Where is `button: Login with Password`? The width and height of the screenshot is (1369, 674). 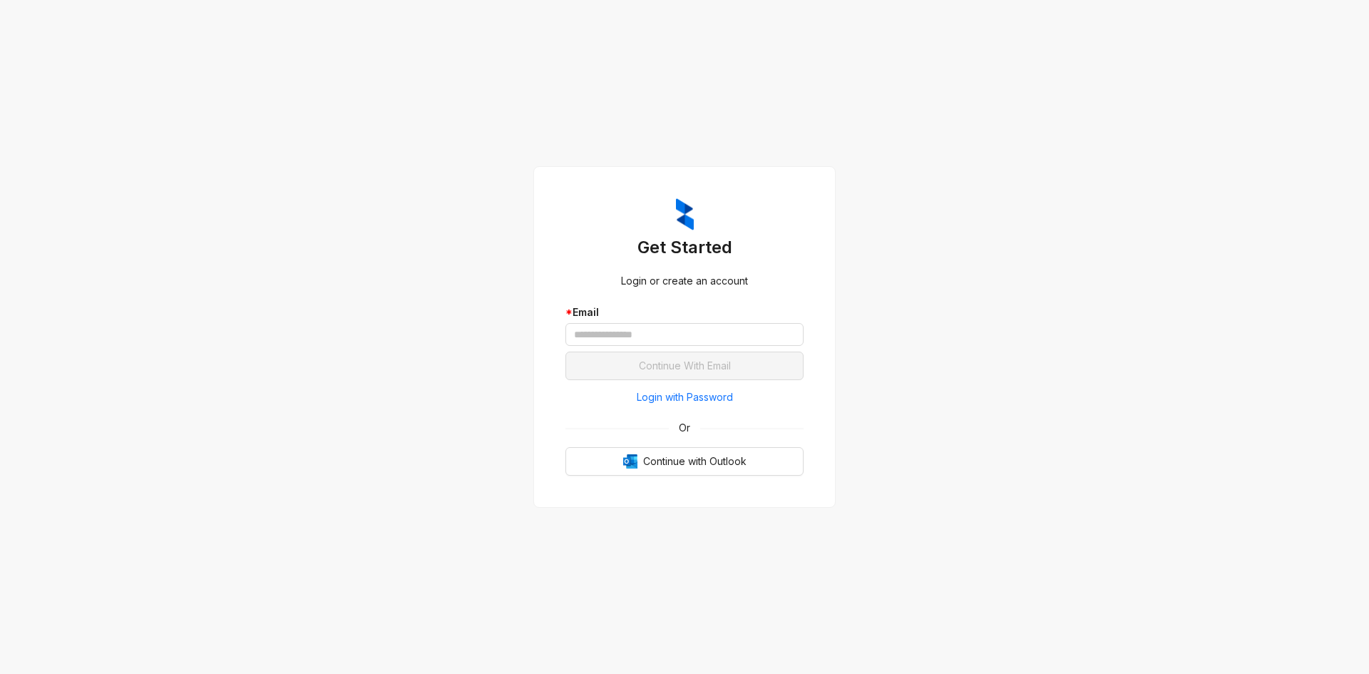 button: Login with Password is located at coordinates (685, 397).